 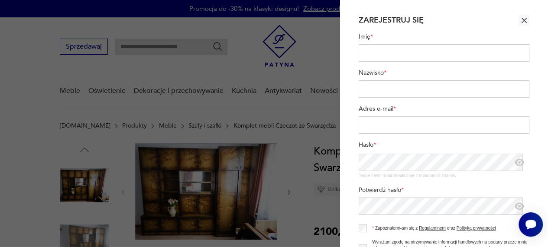 I want to click on label: Zapoznałem/-am się z oraz, so click(x=432, y=228).